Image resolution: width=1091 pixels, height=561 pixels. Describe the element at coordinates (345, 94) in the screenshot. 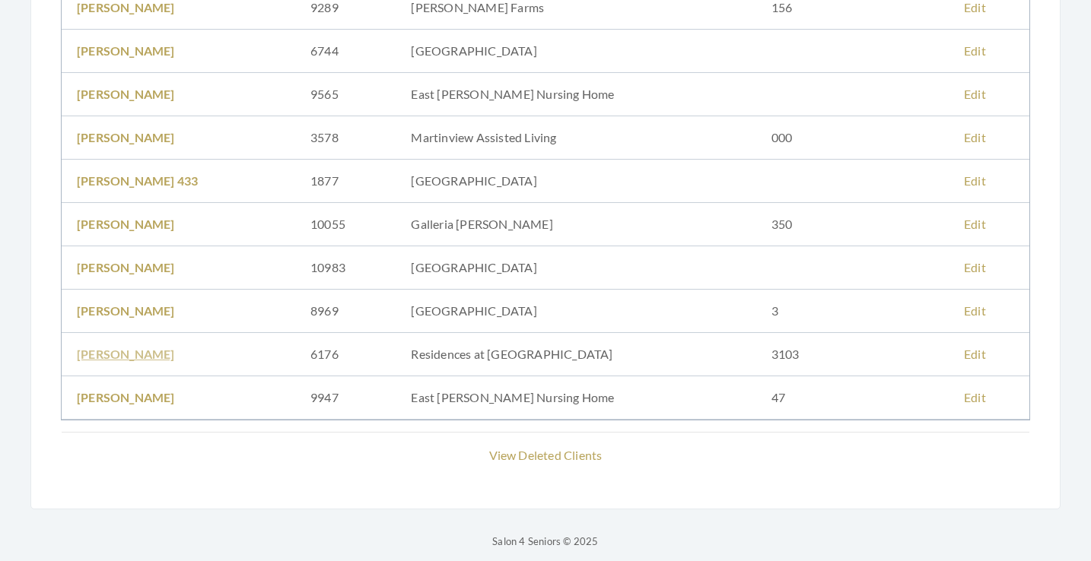

I see `td: 9565` at that location.